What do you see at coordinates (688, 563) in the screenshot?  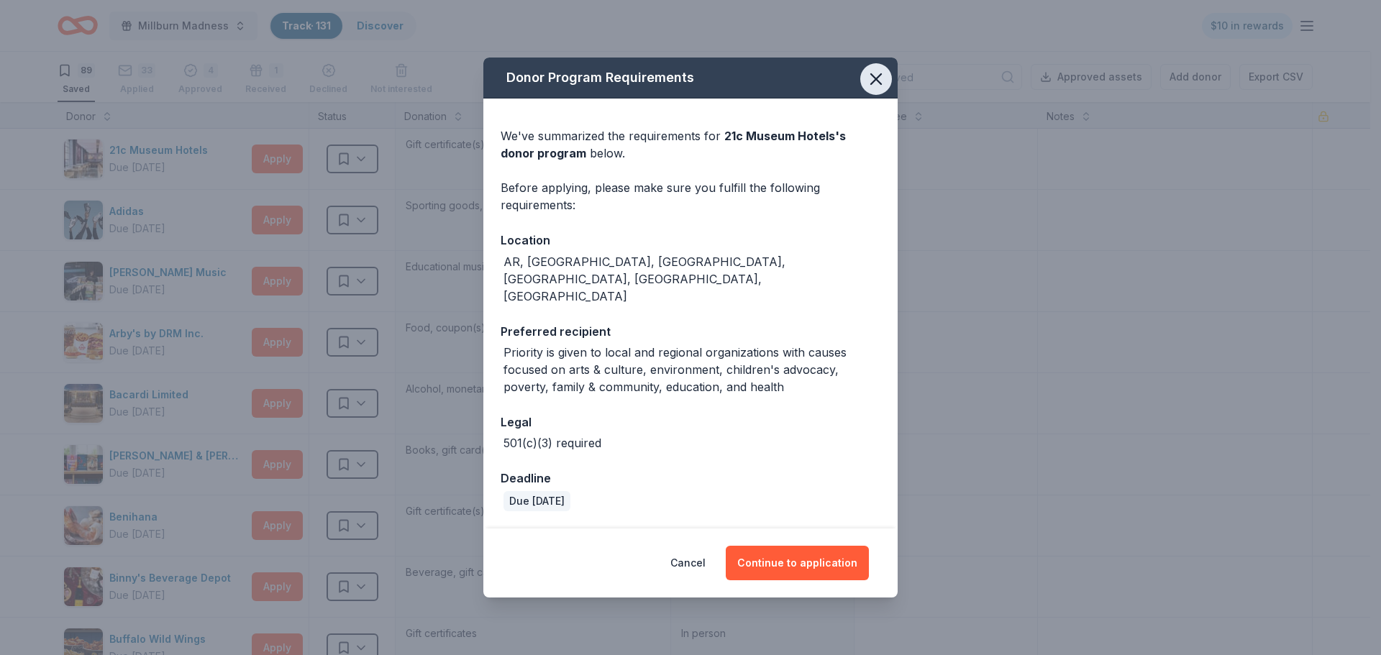 I see `button: Cancel` at bounding box center [688, 563].